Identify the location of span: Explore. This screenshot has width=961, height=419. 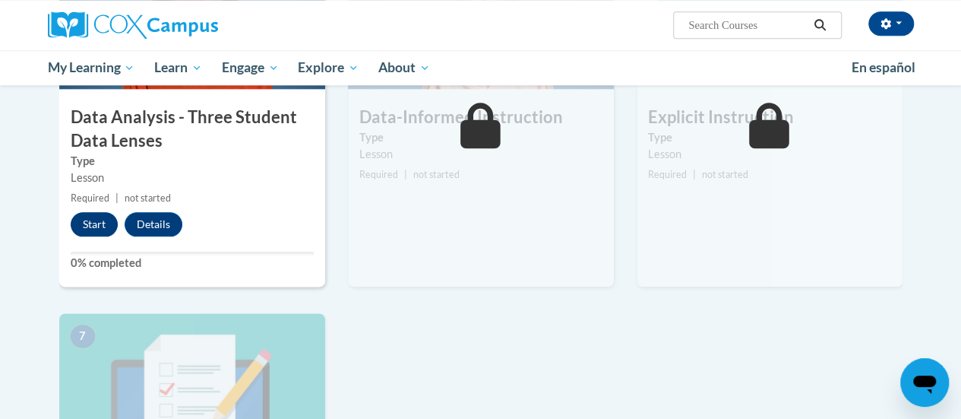
(328, 68).